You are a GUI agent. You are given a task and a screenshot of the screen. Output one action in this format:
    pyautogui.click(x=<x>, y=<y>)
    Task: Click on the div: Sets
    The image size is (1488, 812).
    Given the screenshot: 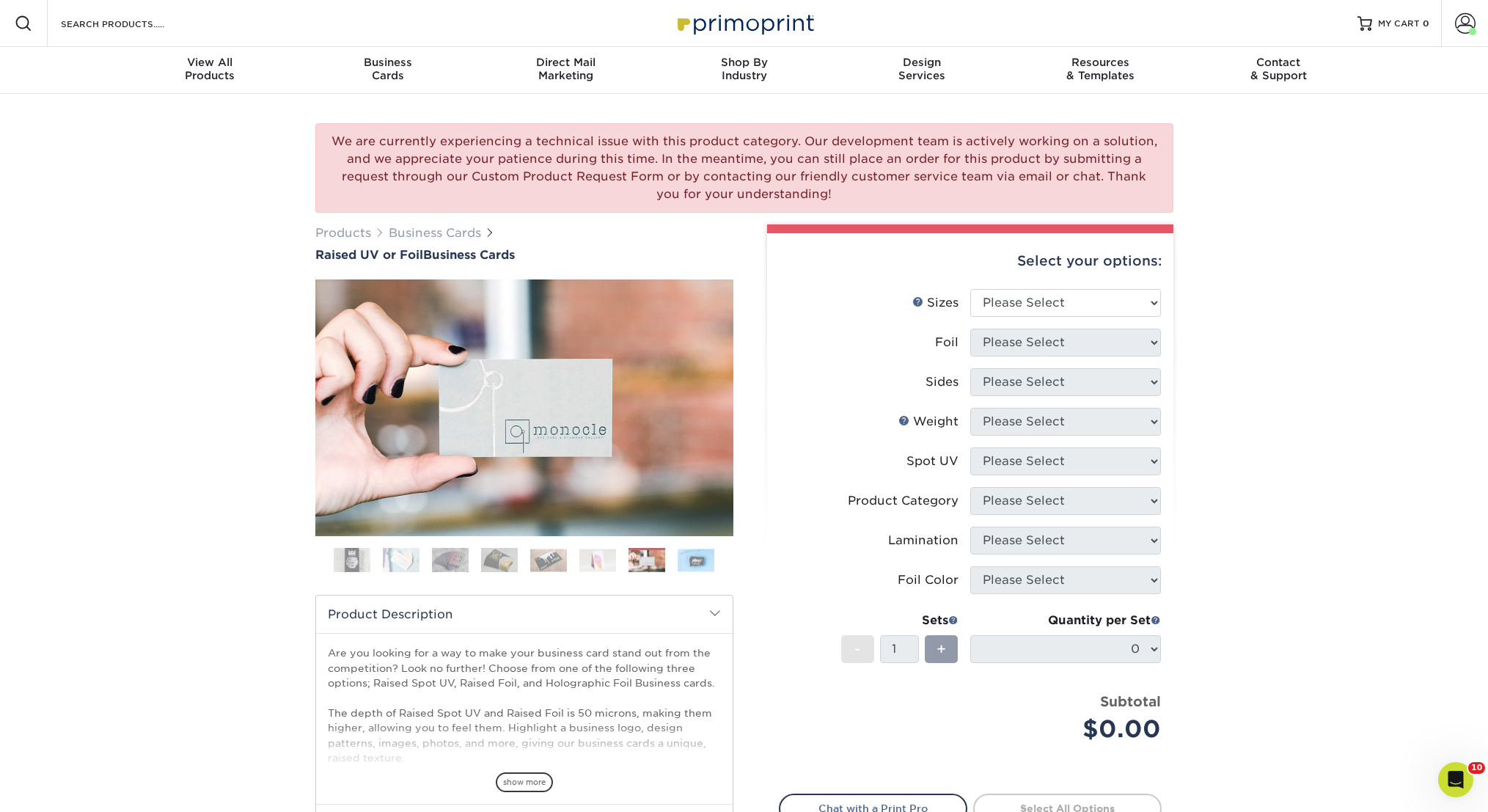 What is the action you would take?
    pyautogui.click(x=900, y=620)
    